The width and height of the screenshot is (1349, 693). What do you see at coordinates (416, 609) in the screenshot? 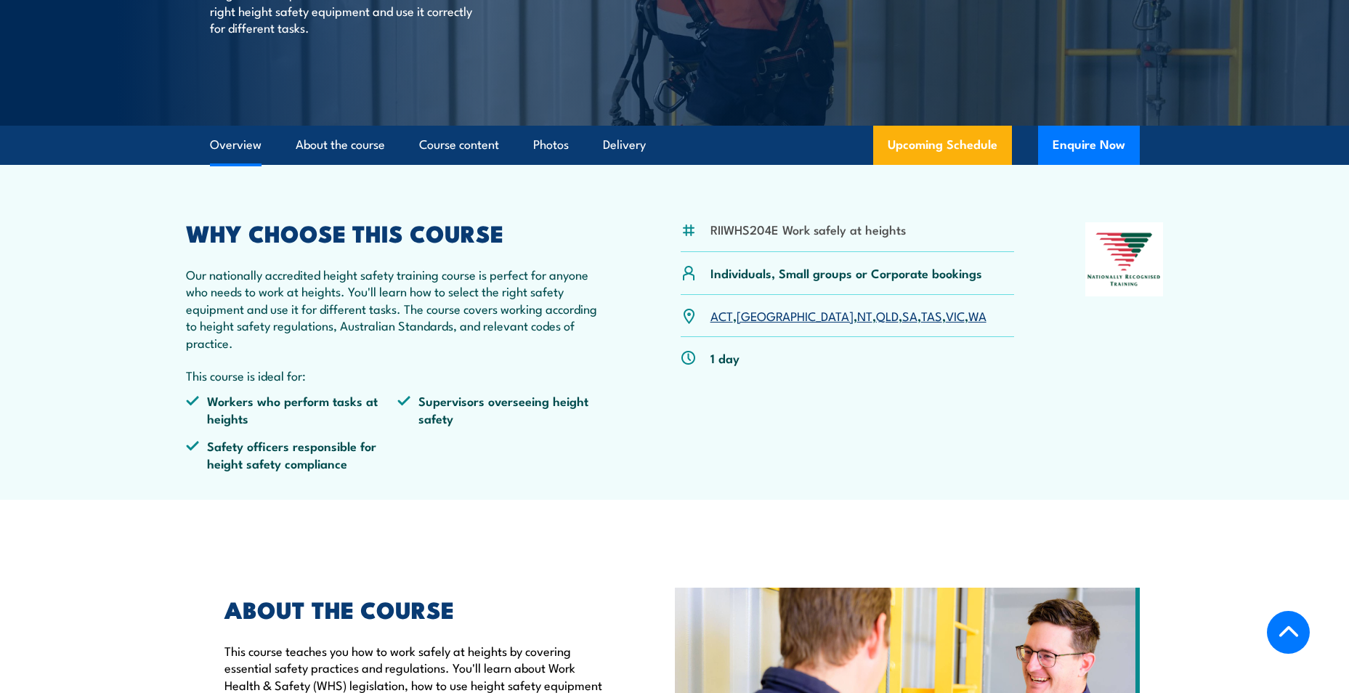
I see `h2: ABOUT THE COURSE` at bounding box center [416, 609].